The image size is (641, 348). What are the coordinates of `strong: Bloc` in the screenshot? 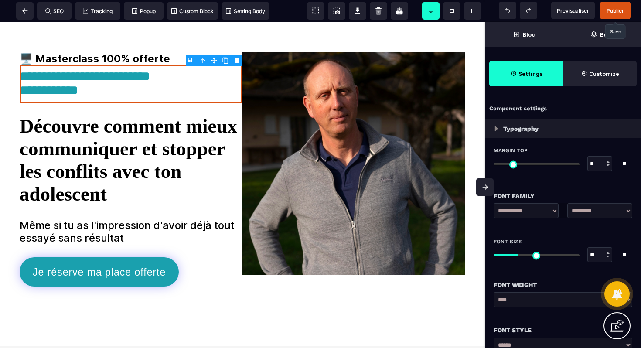 It's located at (529, 34).